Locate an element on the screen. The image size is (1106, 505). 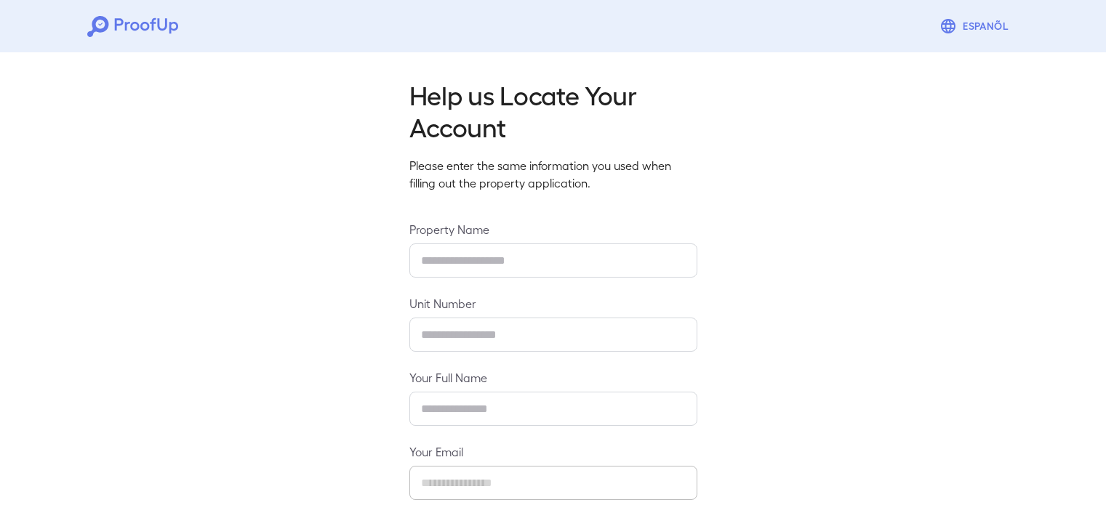
label: Property Name is located at coordinates (553, 229).